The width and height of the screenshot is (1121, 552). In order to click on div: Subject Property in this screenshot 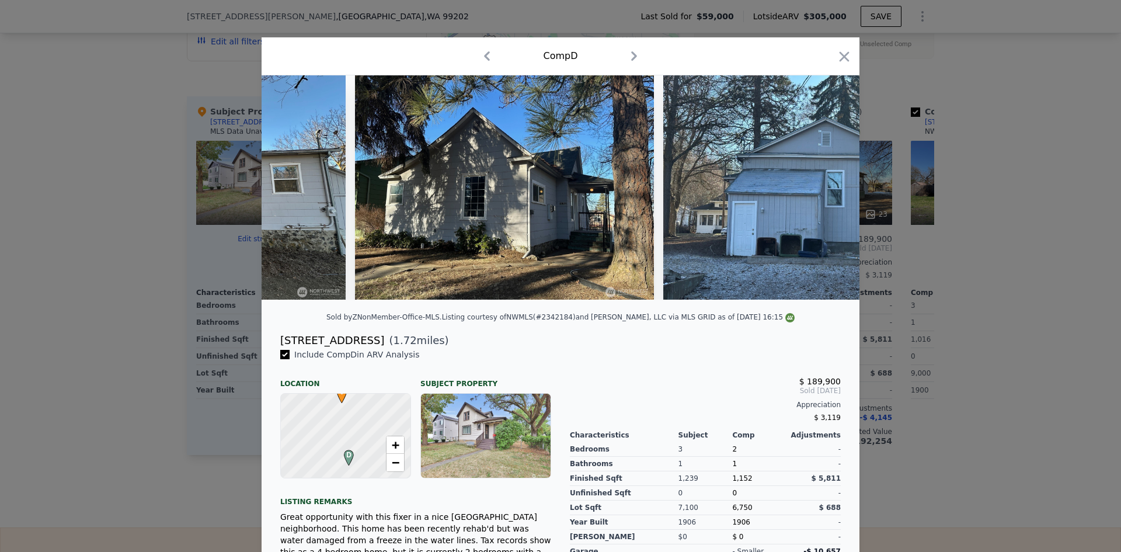, I will do `click(486, 379)`.